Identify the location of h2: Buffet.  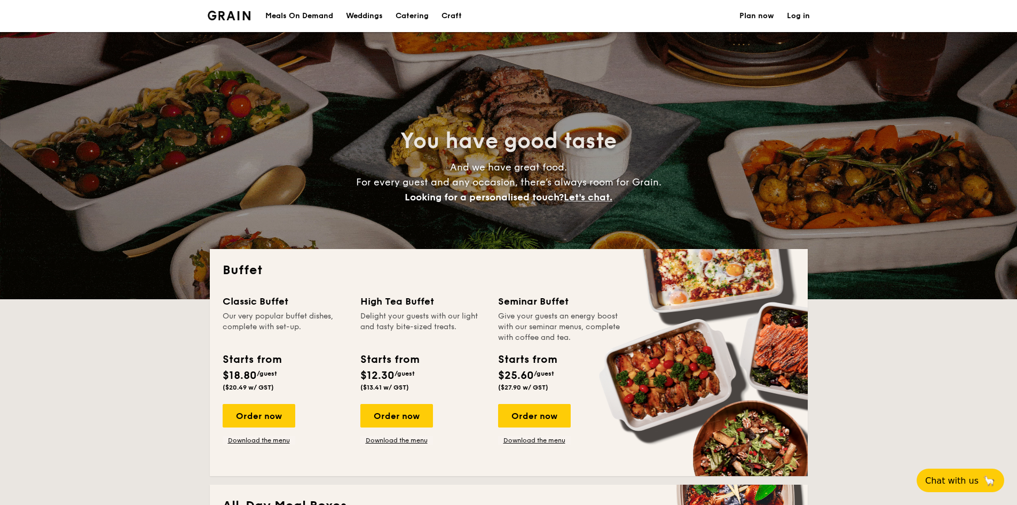
(509, 270).